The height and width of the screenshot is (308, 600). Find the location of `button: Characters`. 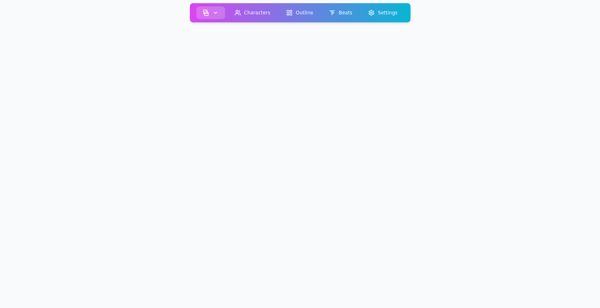

button: Characters is located at coordinates (252, 13).